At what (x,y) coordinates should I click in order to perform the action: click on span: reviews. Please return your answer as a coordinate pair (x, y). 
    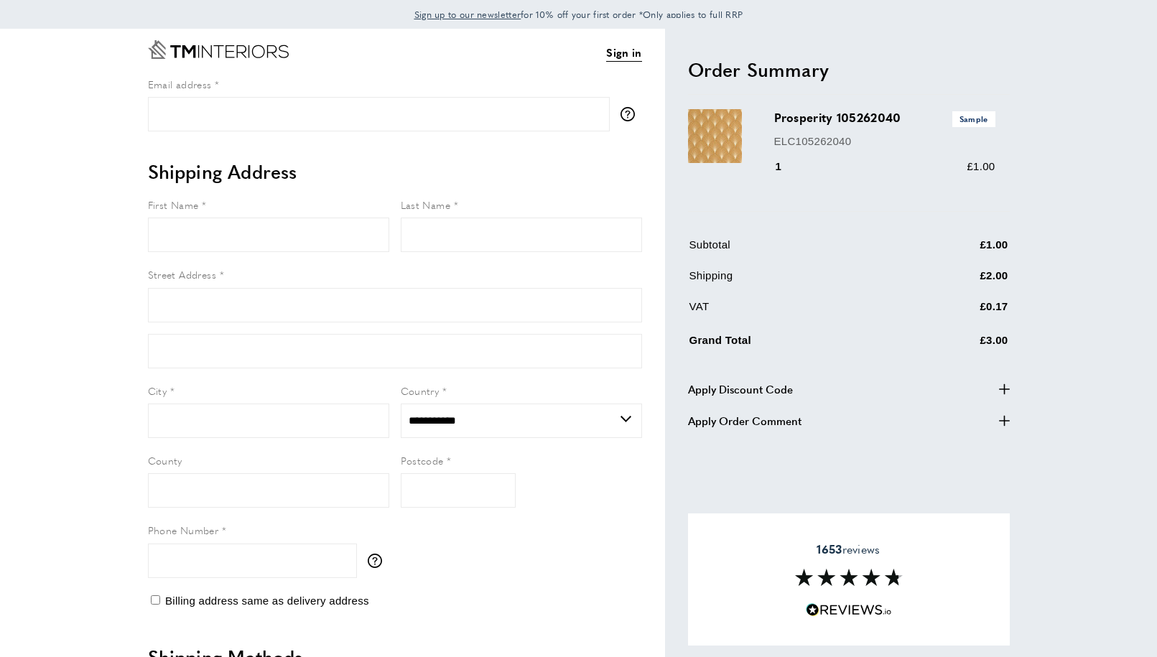
    Looking at the image, I should click on (848, 549).